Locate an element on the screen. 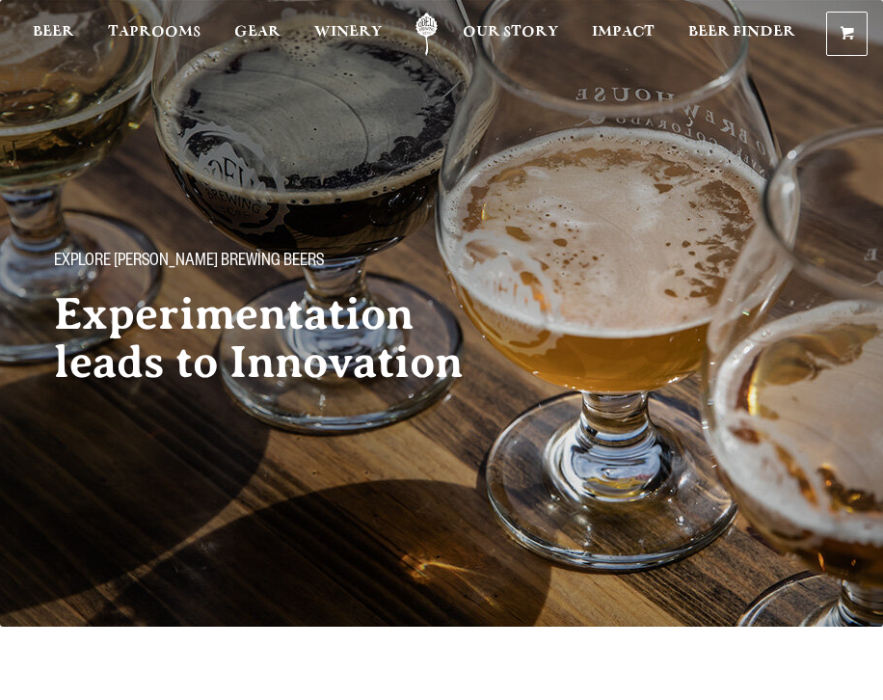 Image resolution: width=883 pixels, height=700 pixels. a: Gear is located at coordinates (257, 34).